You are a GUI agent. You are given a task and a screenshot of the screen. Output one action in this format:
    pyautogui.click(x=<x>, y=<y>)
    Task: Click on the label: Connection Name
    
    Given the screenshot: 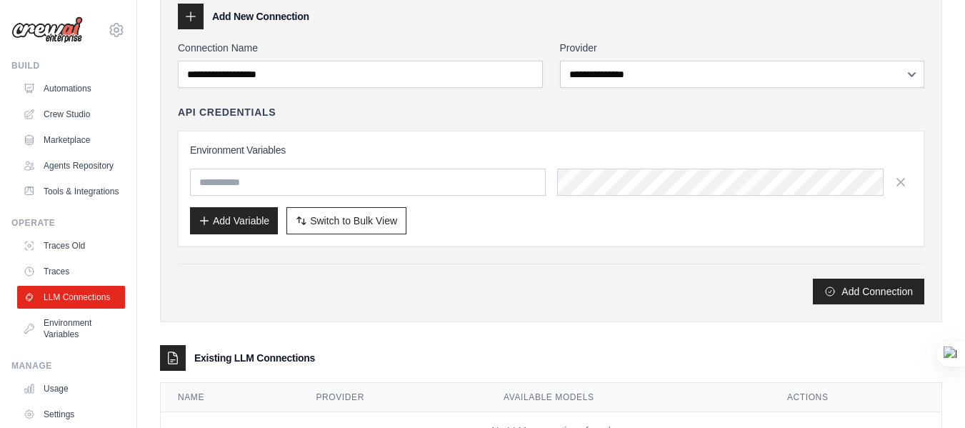 What is the action you would take?
    pyautogui.click(x=360, y=48)
    